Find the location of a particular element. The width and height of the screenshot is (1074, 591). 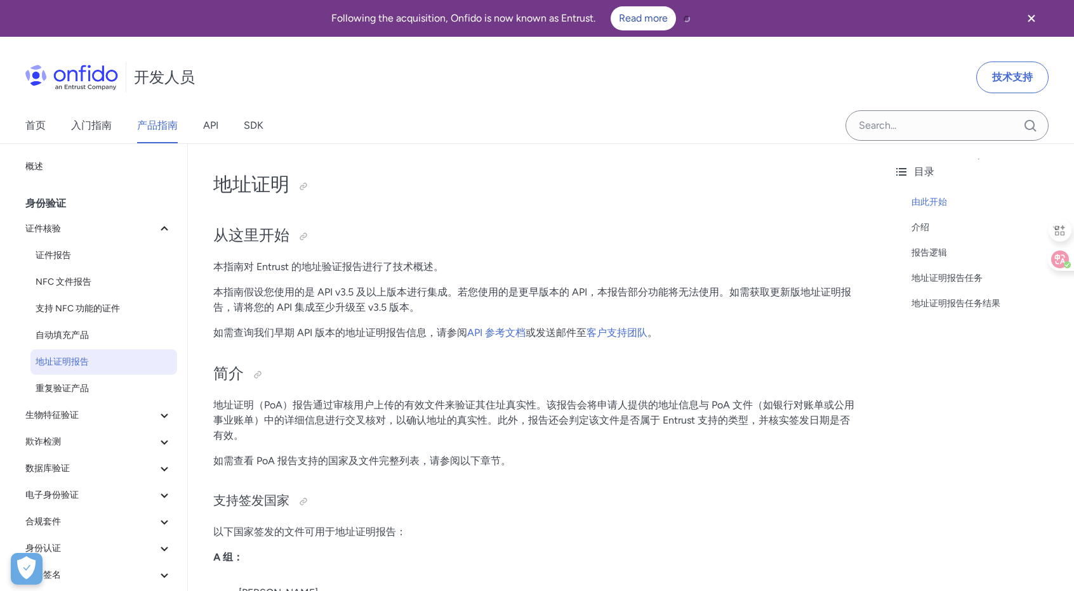

font: 介绍 is located at coordinates (920, 227).